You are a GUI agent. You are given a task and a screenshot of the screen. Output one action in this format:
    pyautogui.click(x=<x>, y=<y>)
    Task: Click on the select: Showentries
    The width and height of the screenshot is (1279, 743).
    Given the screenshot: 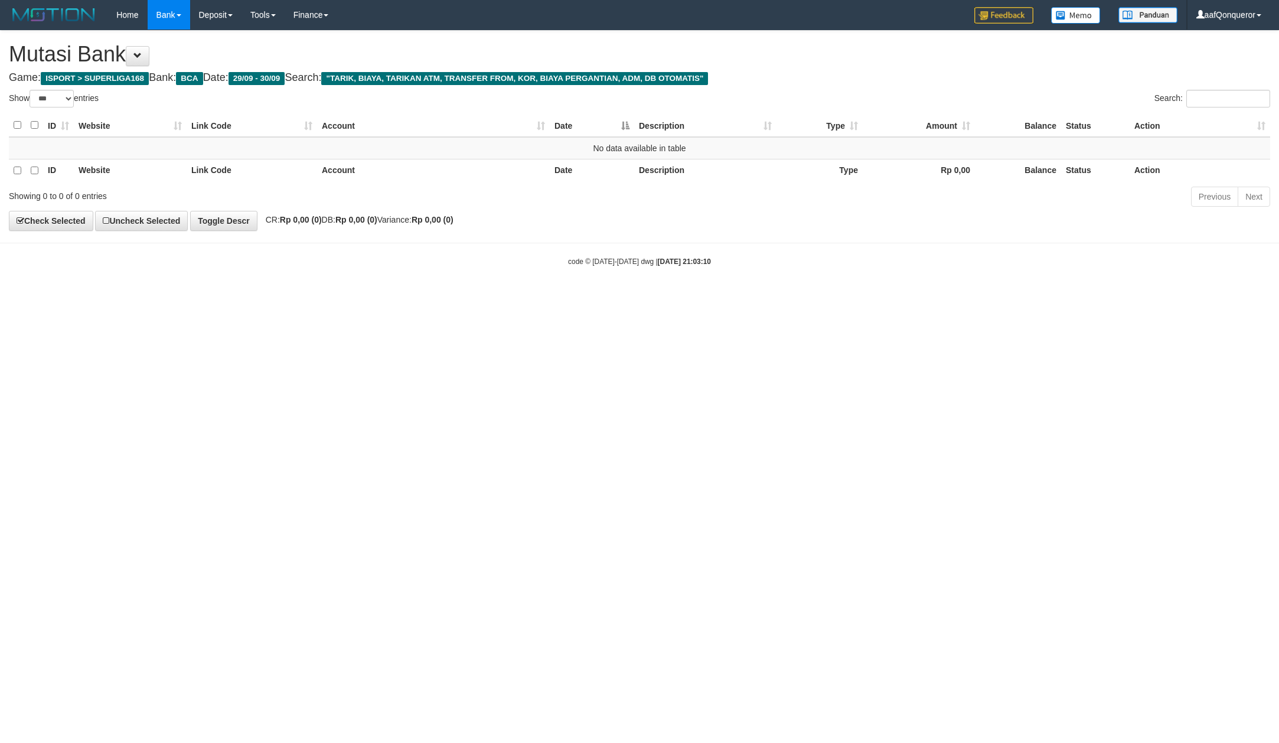 What is the action you would take?
    pyautogui.click(x=51, y=99)
    